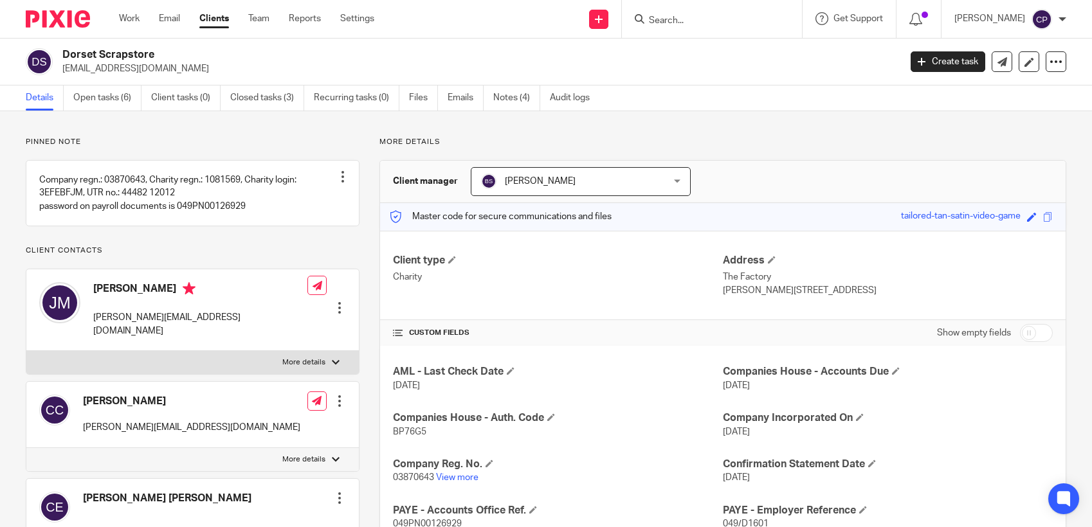 The height and width of the screenshot is (527, 1092). I want to click on div: tailored-tan-satin-video-game, so click(961, 217).